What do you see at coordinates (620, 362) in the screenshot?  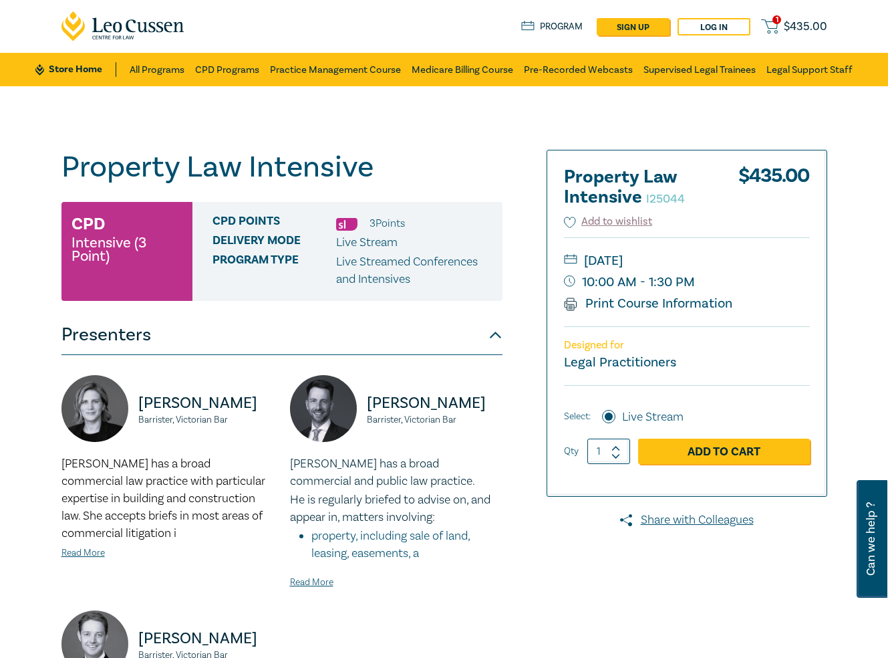 I see `small: Legal Practitioners` at bounding box center [620, 362].